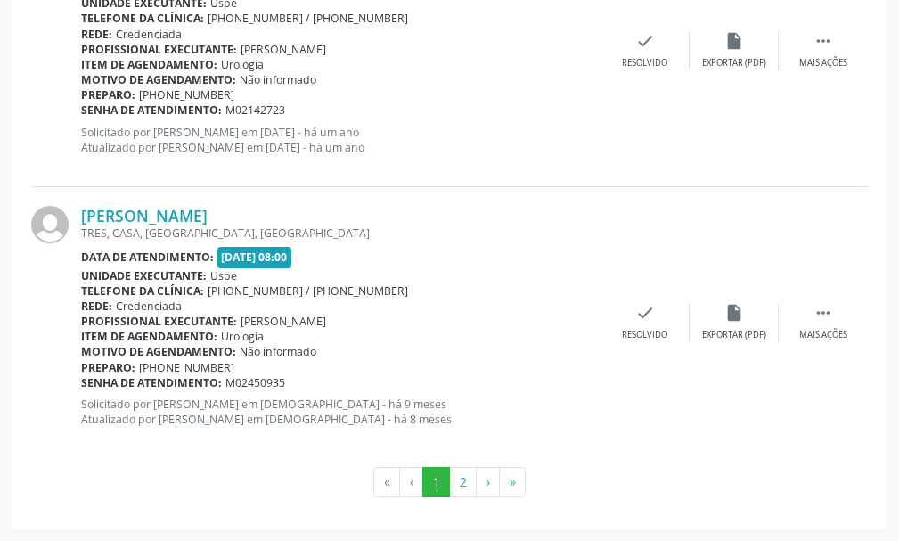 This screenshot has height=541, width=899. I want to click on span: M02450935, so click(255, 382).